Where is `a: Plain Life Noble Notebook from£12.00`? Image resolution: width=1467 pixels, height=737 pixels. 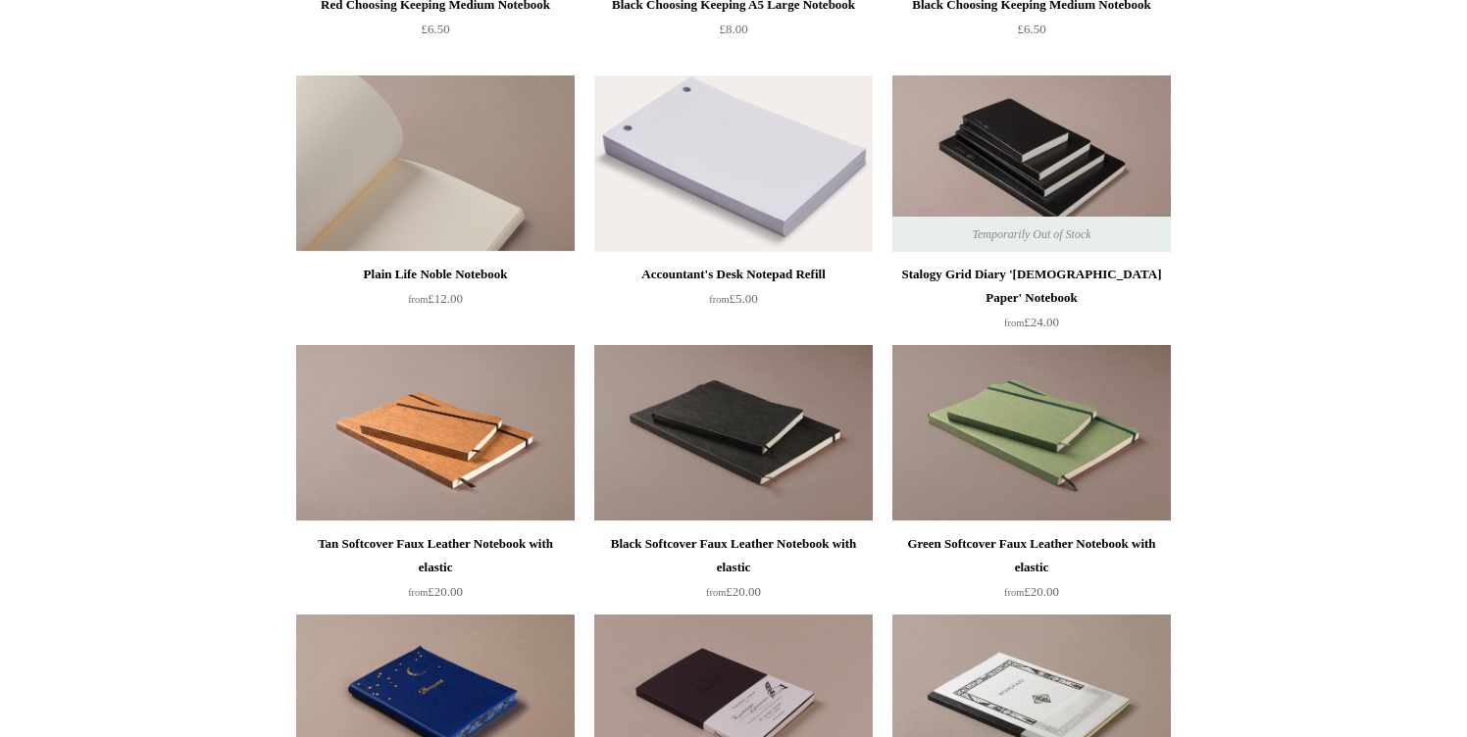
a: Plain Life Noble Notebook from£12.00 is located at coordinates (435, 303).